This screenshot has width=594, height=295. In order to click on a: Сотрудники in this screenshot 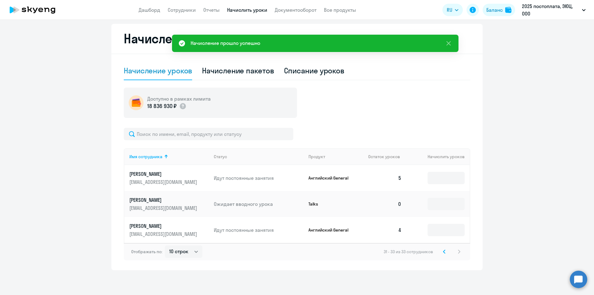, I will do `click(181, 10)`.